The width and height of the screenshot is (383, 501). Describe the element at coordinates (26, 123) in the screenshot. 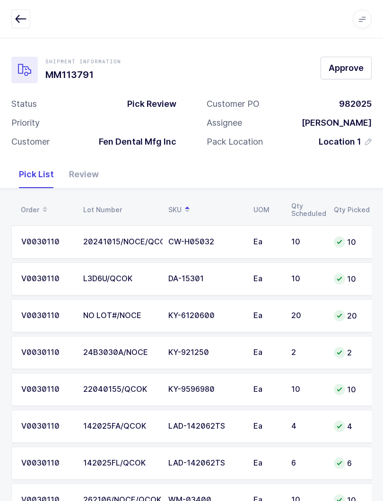

I see `div: Priority` at that location.